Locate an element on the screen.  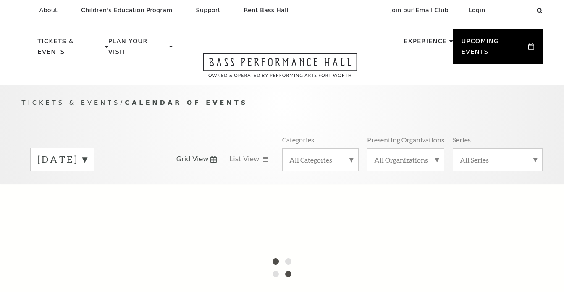
label: All Categories is located at coordinates (320, 160).